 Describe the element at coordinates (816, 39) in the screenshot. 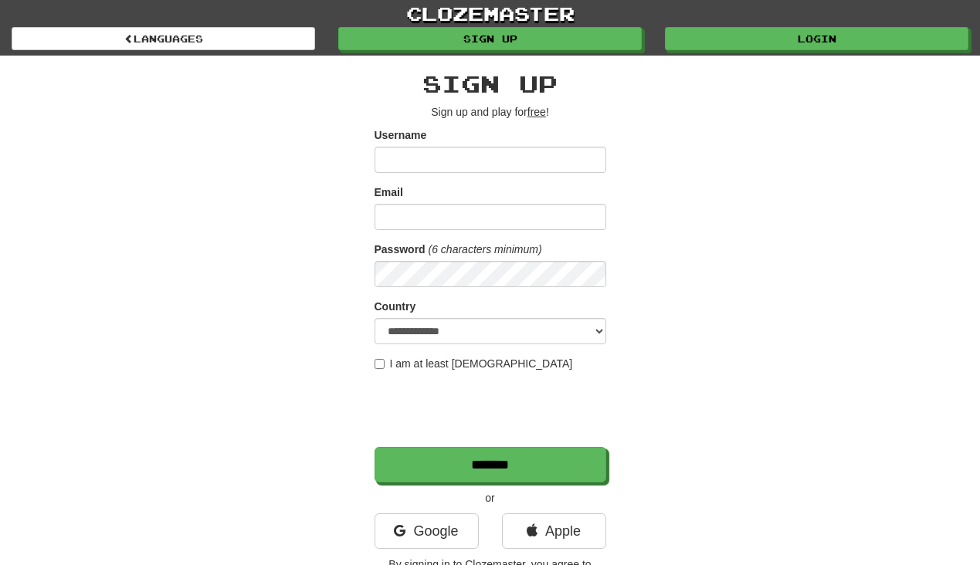

I see `a: Login` at that location.